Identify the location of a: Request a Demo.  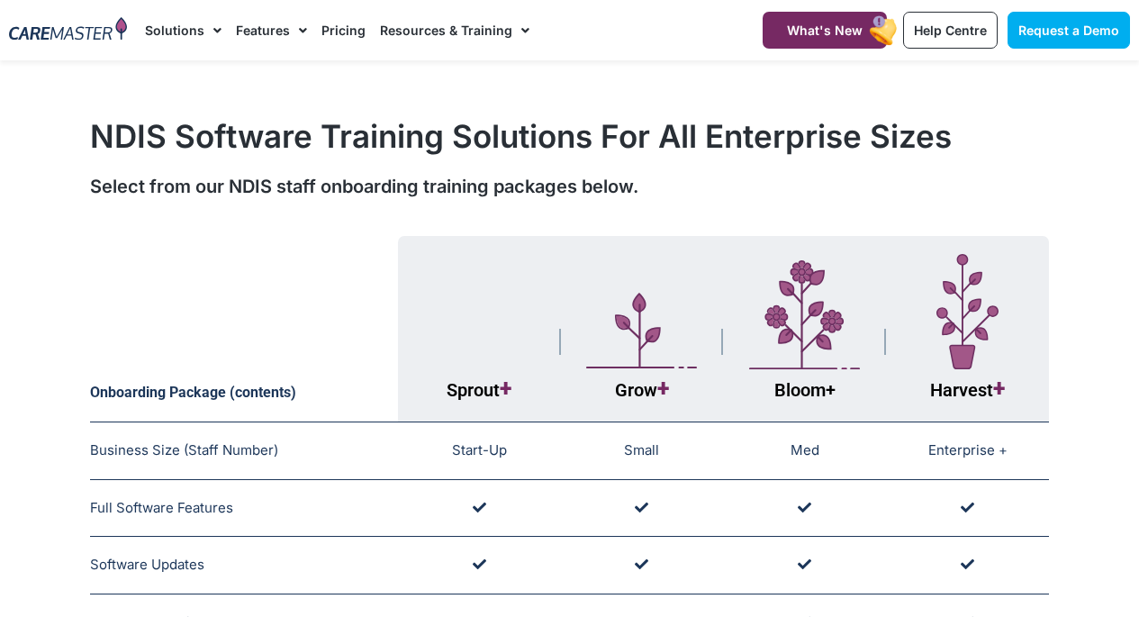
(1069, 30).